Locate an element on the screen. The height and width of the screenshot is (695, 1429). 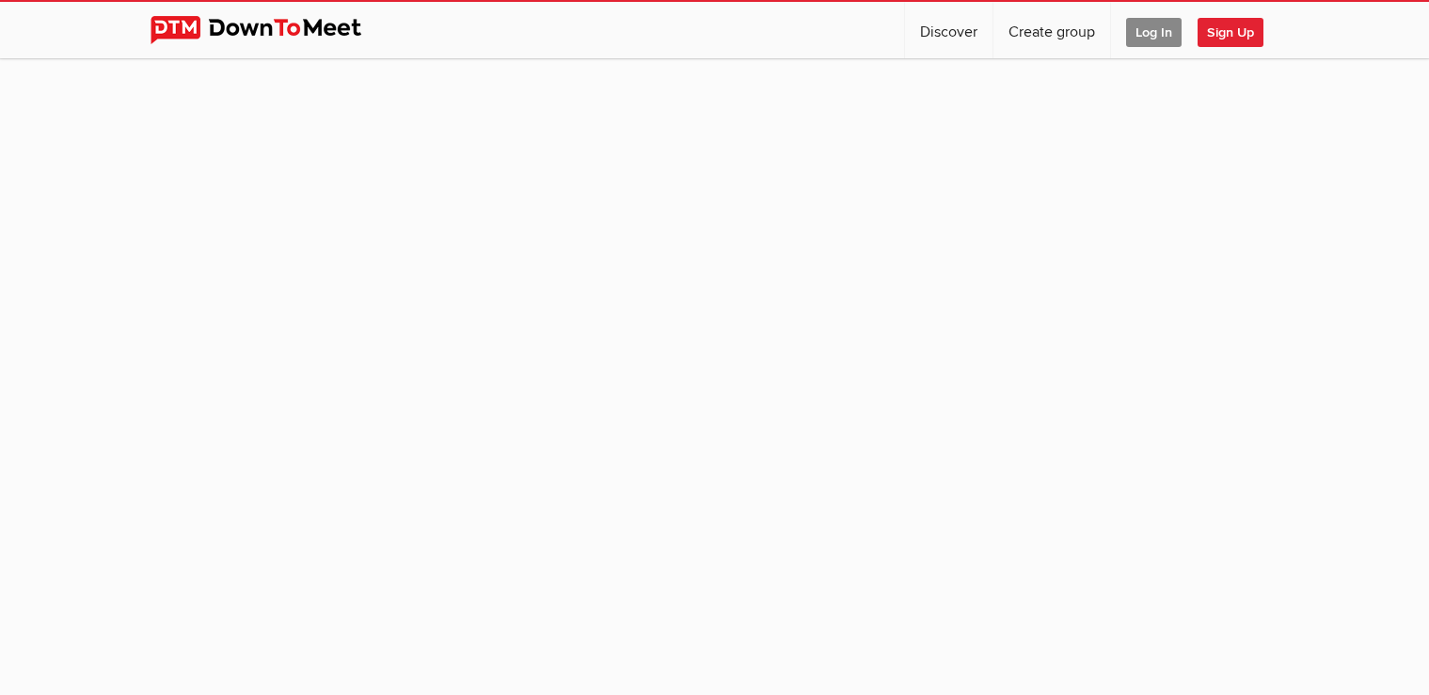
a: Log In is located at coordinates (1153, 30).